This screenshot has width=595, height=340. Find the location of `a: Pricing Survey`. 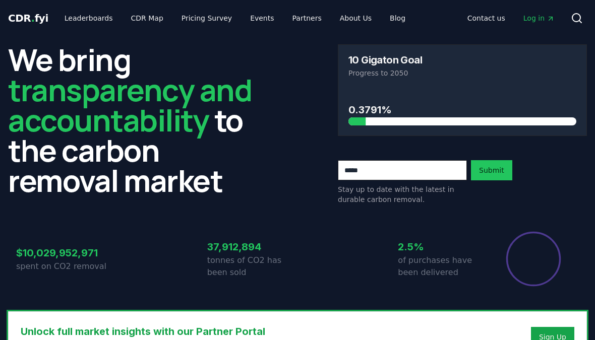

a: Pricing Survey is located at coordinates (207, 18).